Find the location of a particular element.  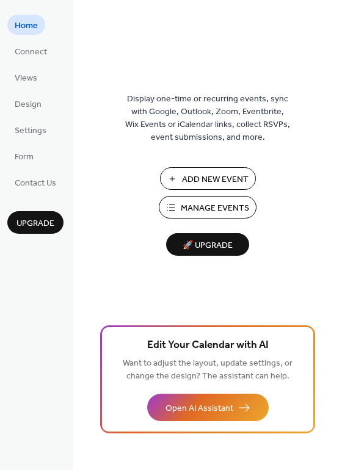

span: Form is located at coordinates (24, 157).